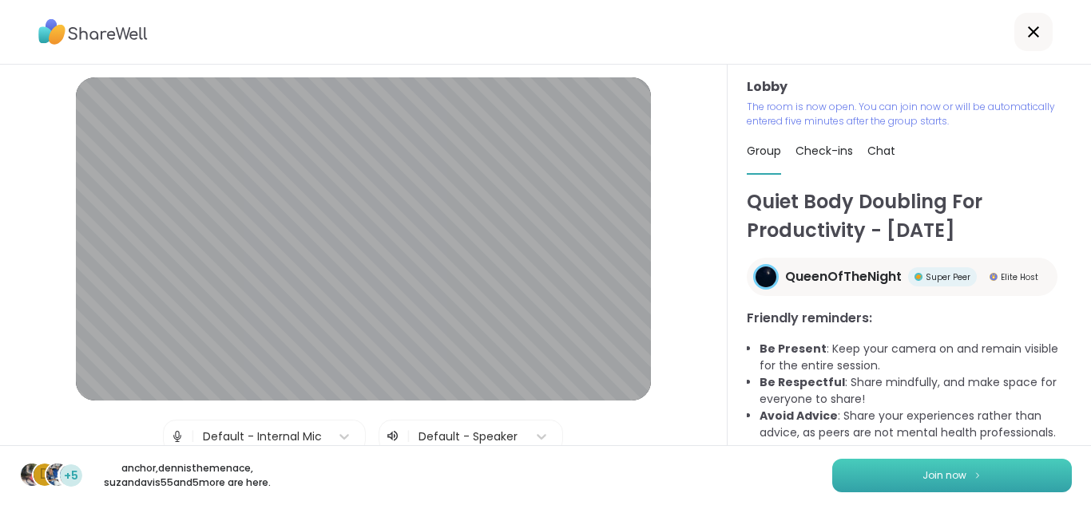 This screenshot has width=1091, height=505. I want to click on span: +5, so click(71, 476).